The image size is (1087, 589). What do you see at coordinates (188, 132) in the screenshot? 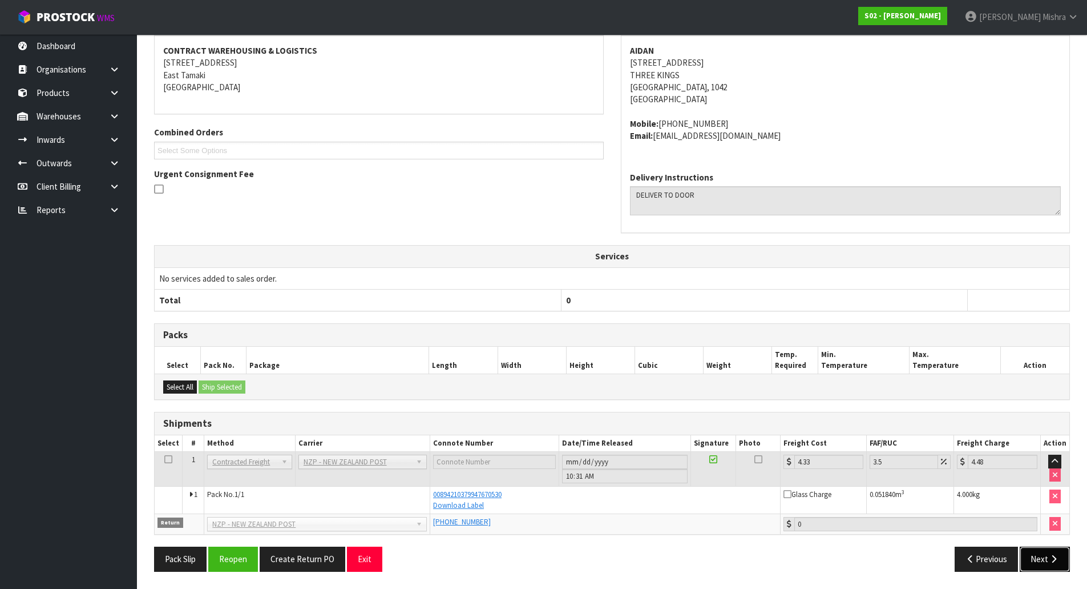
I see `label: Combined Orders` at bounding box center [188, 132].